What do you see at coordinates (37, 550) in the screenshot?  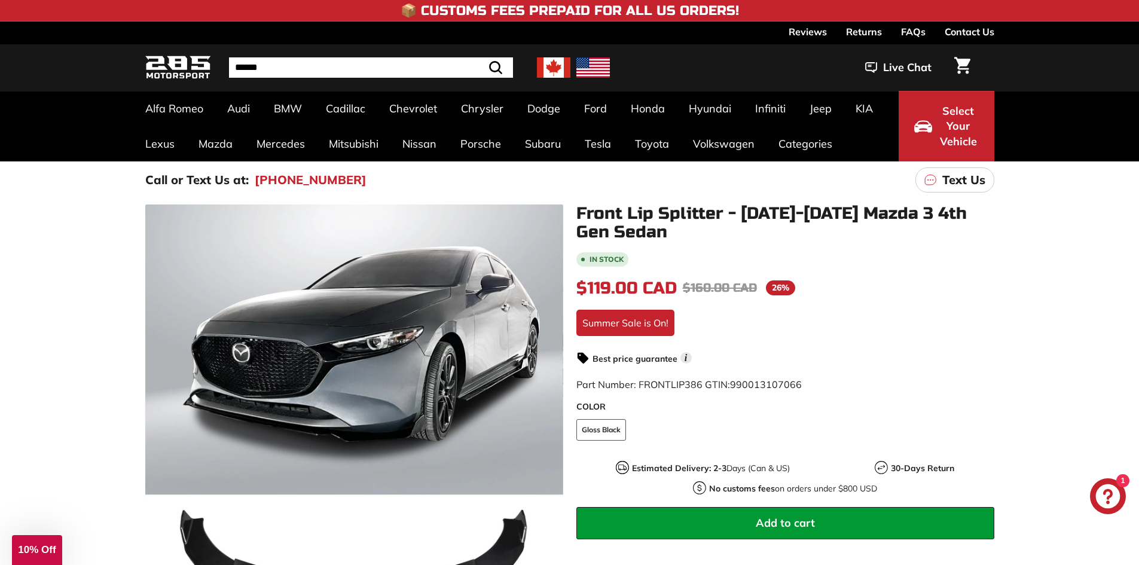 I see `div: 10% Off` at bounding box center [37, 550].